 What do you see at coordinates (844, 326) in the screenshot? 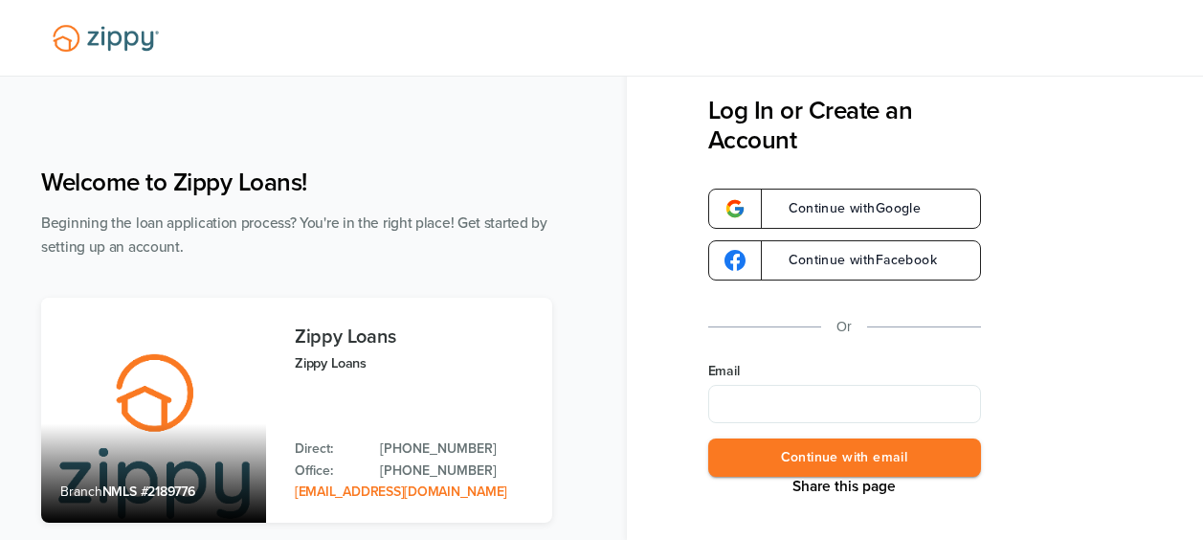
I see `p: Or` at bounding box center [844, 326].